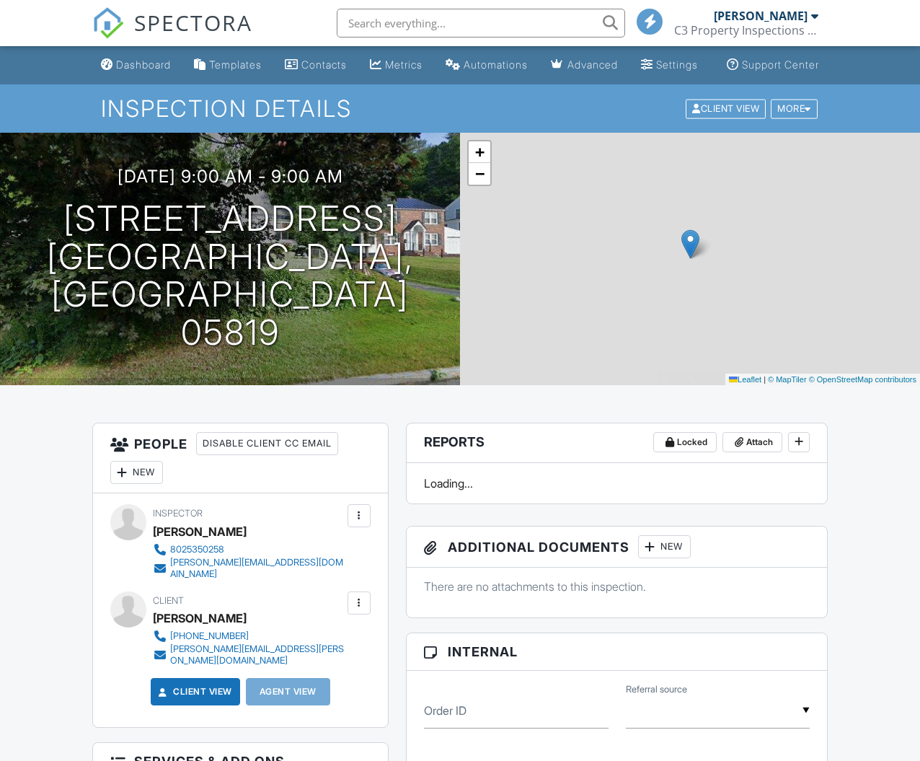 The image size is (920, 761). I want to click on a: © MapTiler, so click(787, 379).